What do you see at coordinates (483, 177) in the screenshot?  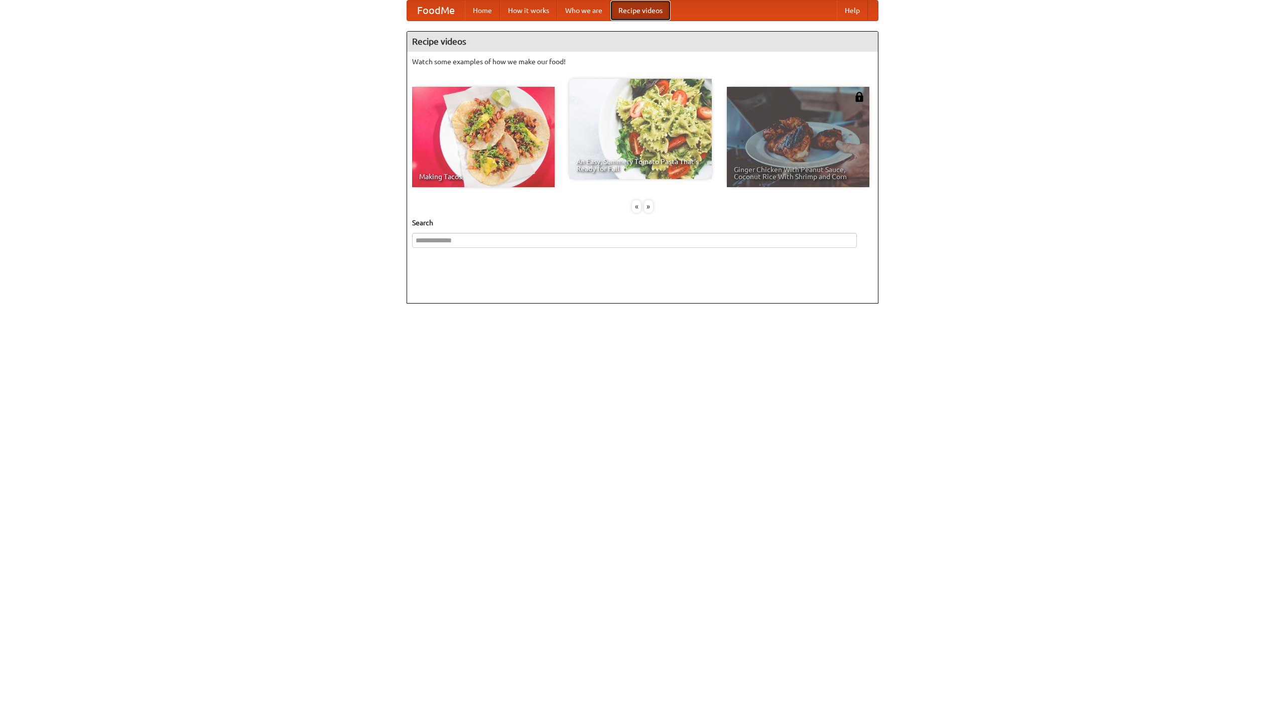 I see `span: Making Tacos` at bounding box center [483, 177].